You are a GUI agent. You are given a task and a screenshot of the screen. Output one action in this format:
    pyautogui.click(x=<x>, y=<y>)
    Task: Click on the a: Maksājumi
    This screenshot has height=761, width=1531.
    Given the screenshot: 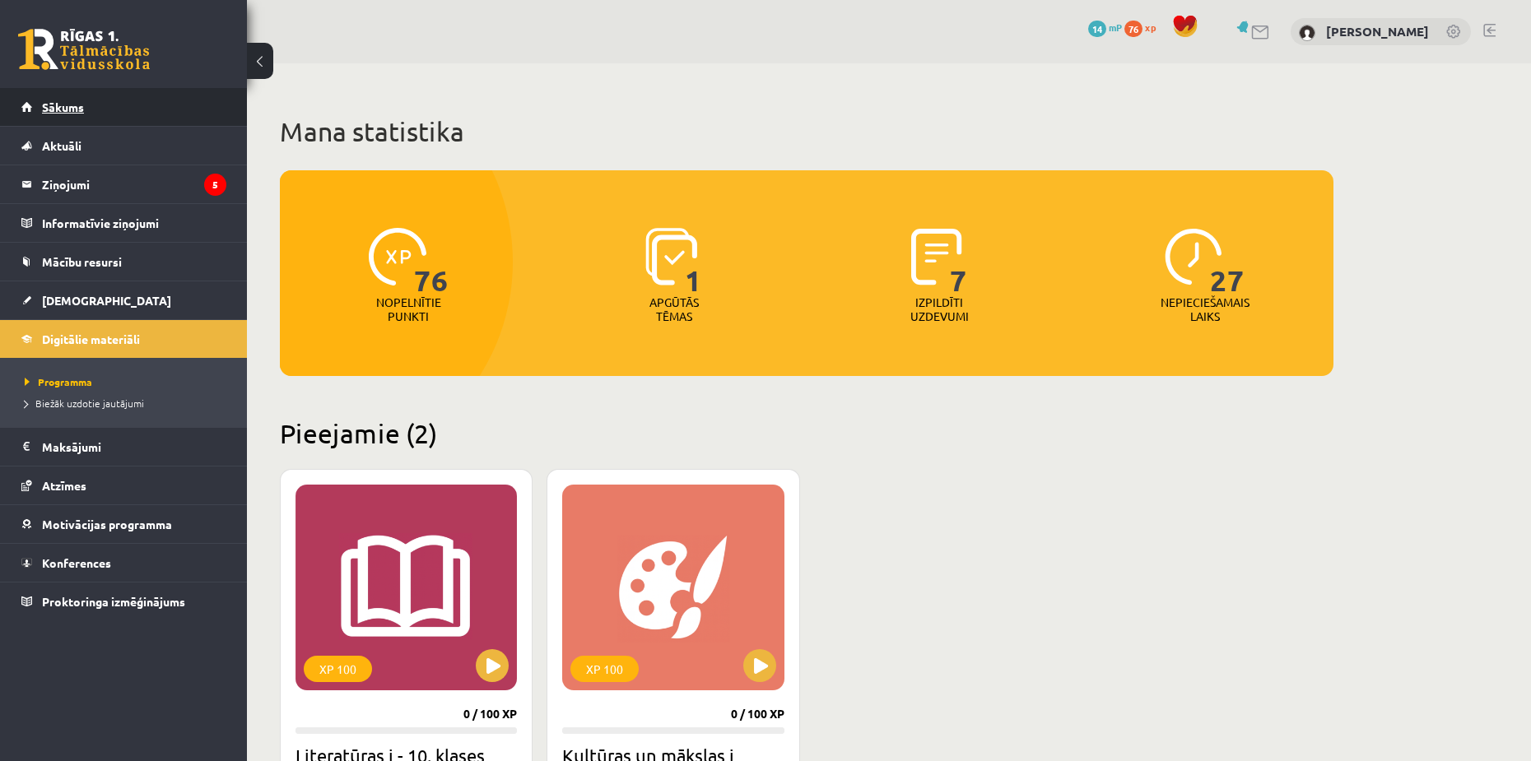 What is the action you would take?
    pyautogui.click(x=123, y=447)
    